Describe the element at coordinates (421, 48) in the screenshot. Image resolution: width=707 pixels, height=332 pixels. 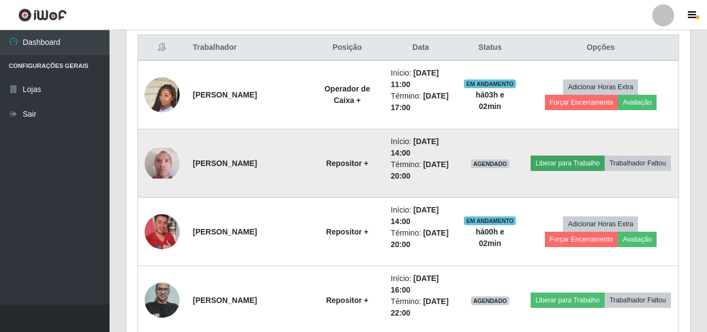
I see `th: Data` at that location.